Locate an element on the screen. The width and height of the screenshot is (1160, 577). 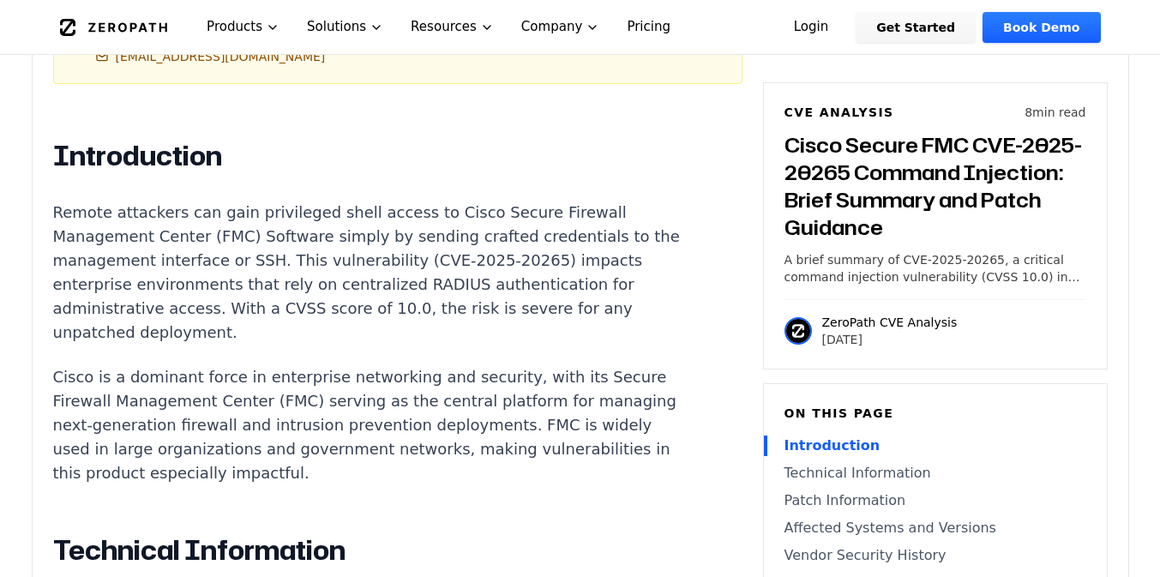
a: Affected Systems and Versions is located at coordinates (935, 528).